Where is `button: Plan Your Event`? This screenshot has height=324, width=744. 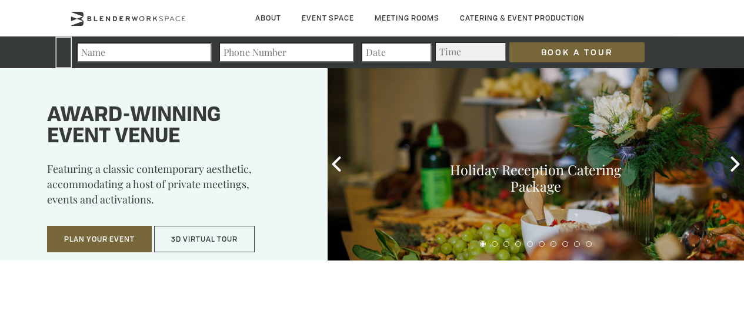
button: Plan Your Event is located at coordinates (99, 239).